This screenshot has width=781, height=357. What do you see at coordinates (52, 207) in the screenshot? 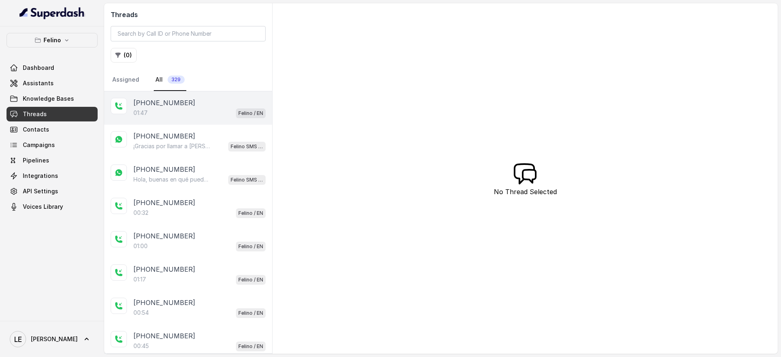
I see `a: Voices Library` at bounding box center [52, 207].